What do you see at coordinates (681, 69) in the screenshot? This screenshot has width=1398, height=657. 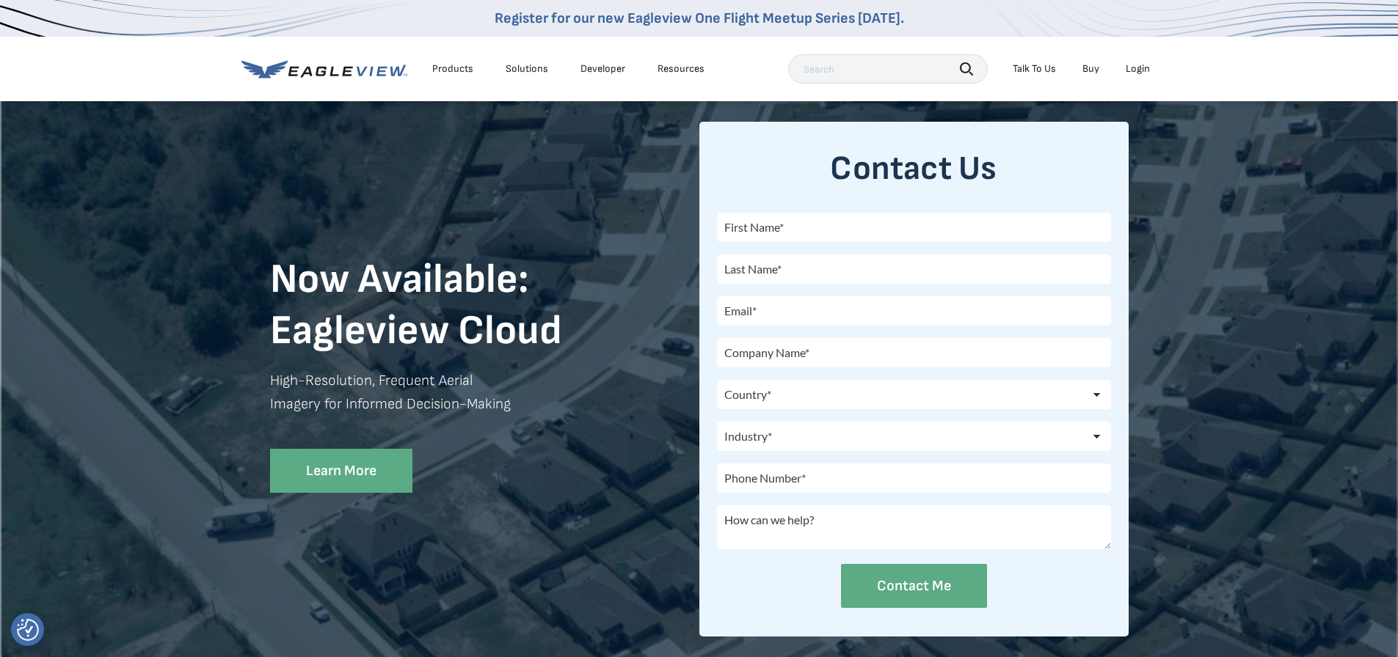 I see `div: Resources` at bounding box center [681, 69].